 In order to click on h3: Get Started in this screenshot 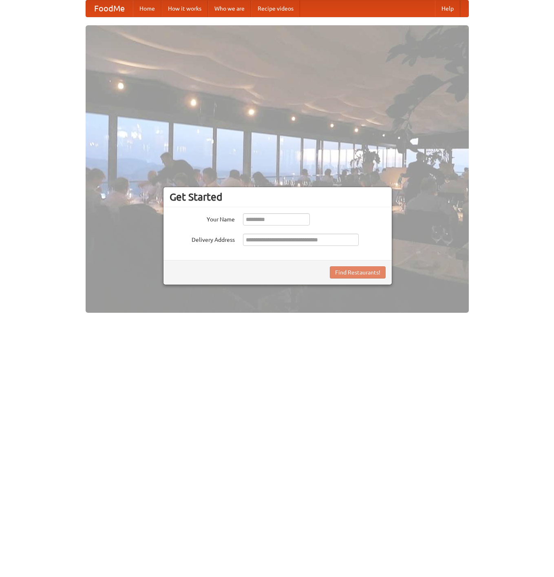, I will do `click(278, 197)`.